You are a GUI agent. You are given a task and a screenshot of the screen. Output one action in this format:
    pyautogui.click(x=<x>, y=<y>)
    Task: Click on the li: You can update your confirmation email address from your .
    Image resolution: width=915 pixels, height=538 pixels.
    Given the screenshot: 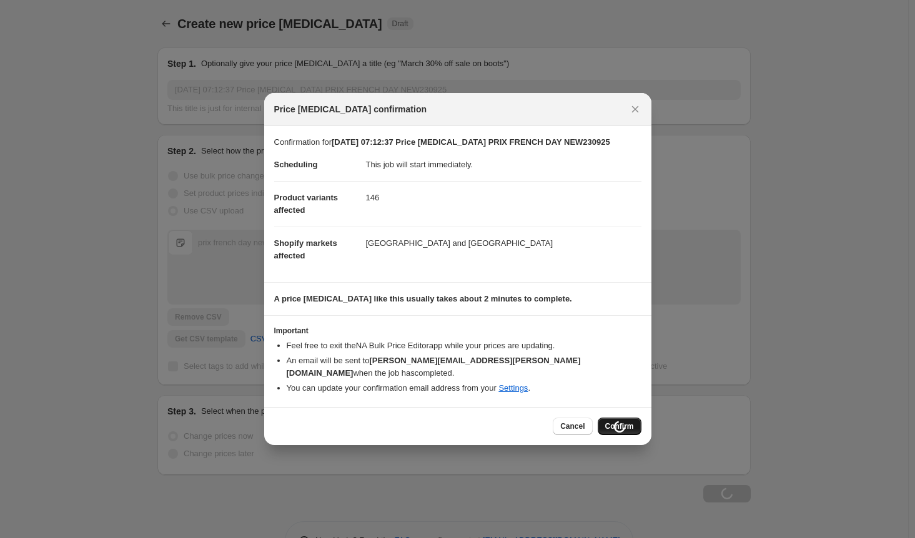 What is the action you would take?
    pyautogui.click(x=464, y=388)
    